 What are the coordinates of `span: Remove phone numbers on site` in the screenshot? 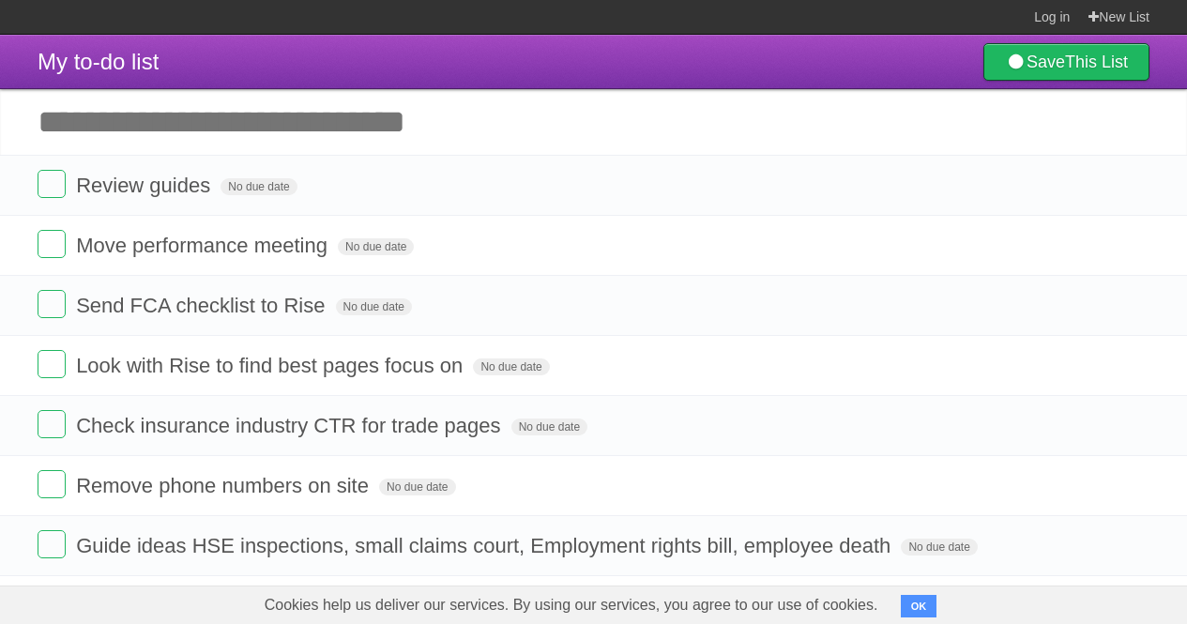 It's located at (224, 485).